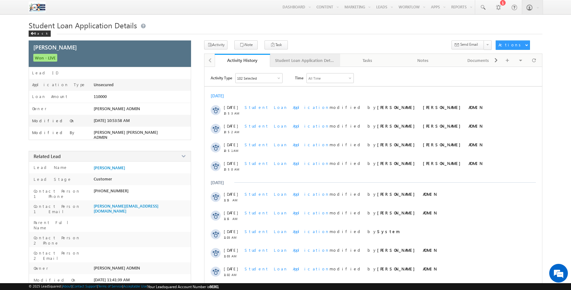  What do you see at coordinates (85, 286) in the screenshot?
I see `a: Contact Support` at bounding box center [85, 286].